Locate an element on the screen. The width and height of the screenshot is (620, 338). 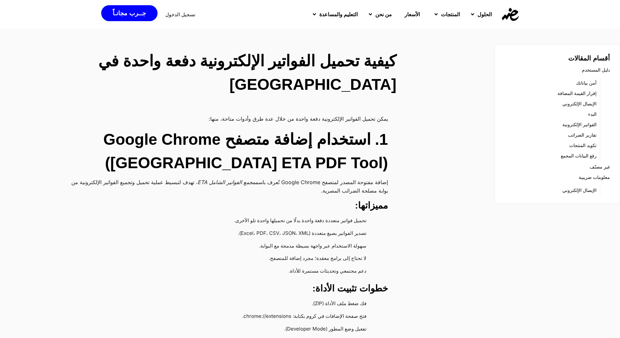
a: من نحن is located at coordinates (379, 14).